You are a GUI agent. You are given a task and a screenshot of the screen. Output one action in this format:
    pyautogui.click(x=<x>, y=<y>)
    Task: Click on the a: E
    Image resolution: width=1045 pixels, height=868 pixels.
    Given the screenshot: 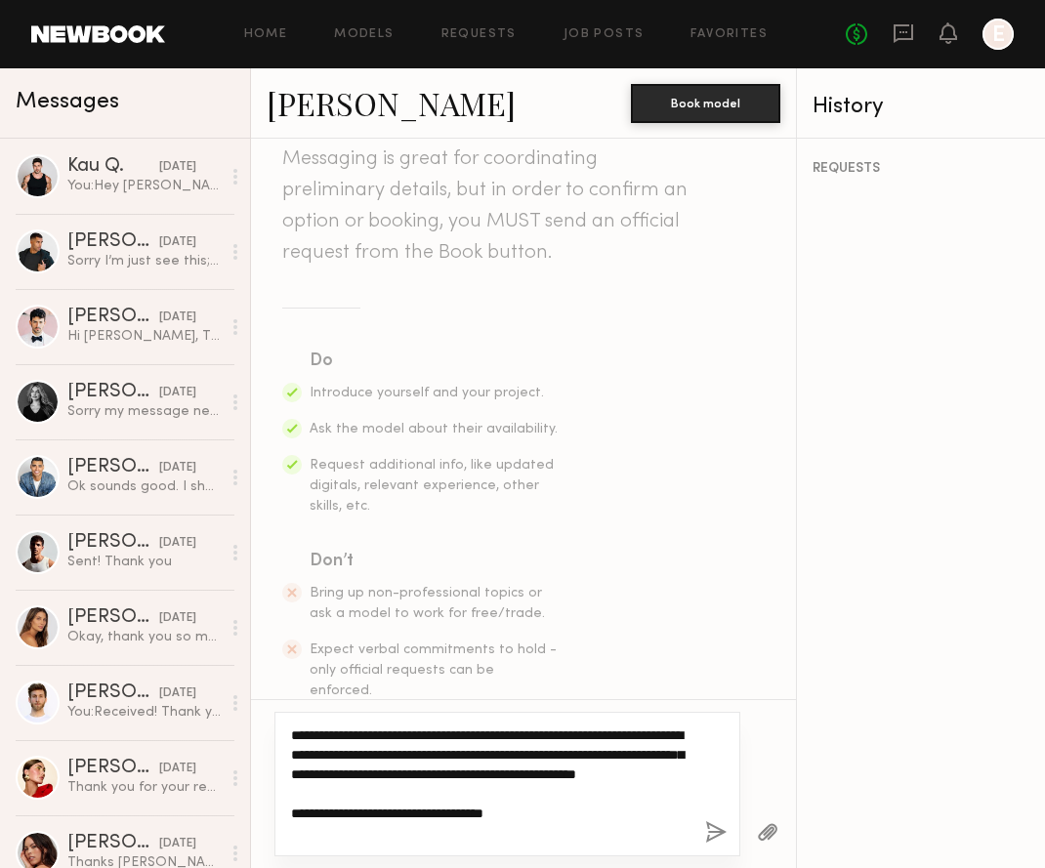 What is the action you would take?
    pyautogui.click(x=998, y=34)
    